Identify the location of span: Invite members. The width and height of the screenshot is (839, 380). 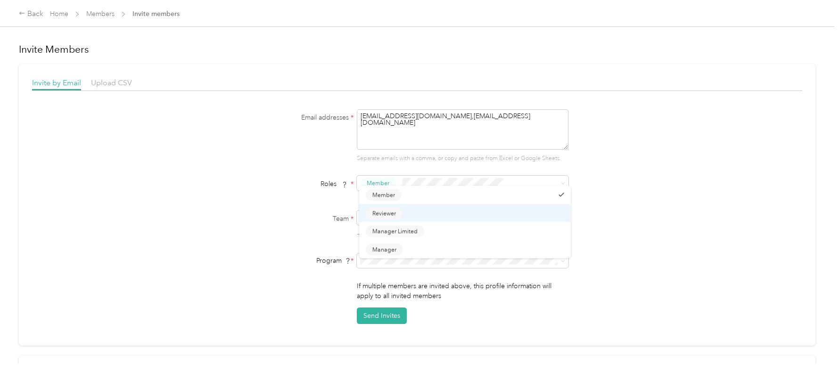
(156, 14).